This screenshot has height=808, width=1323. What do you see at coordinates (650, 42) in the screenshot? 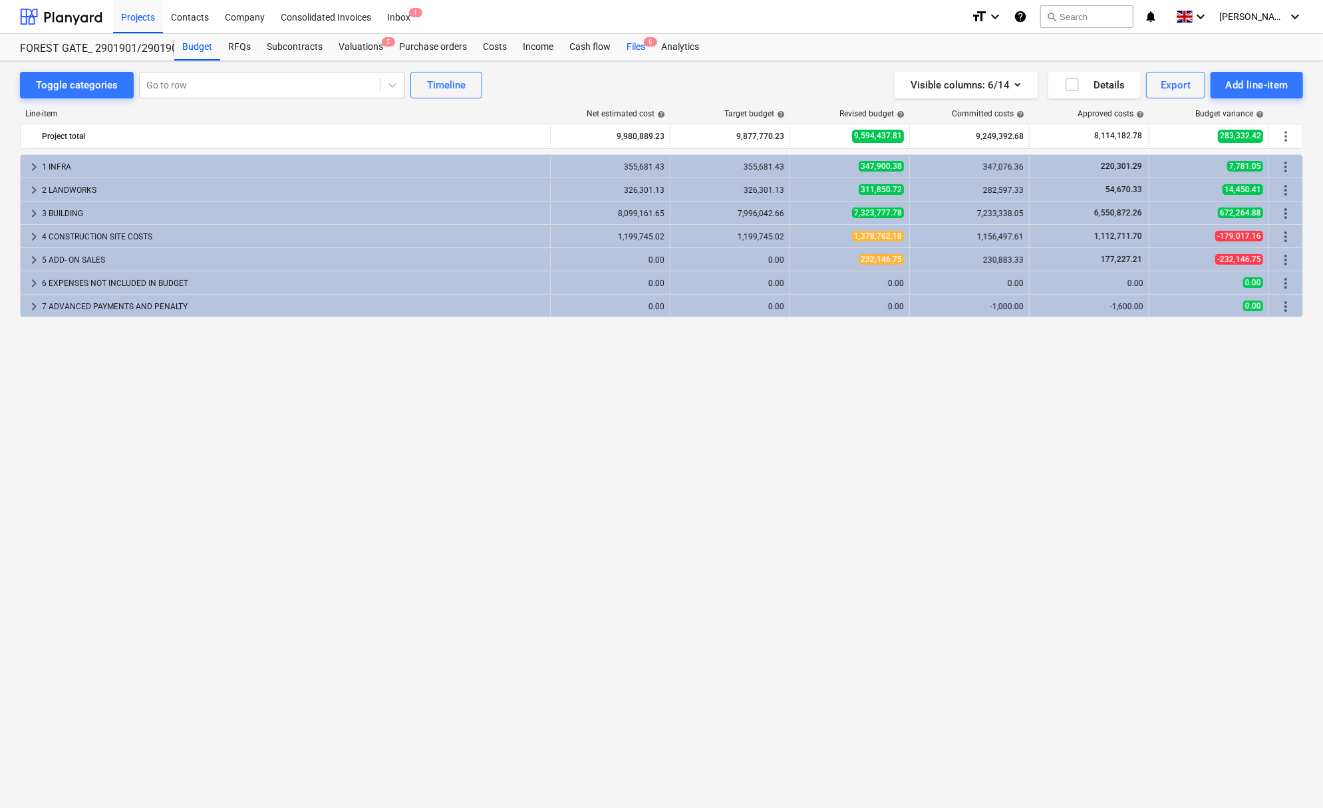
I see `span: 6` at bounding box center [650, 42].